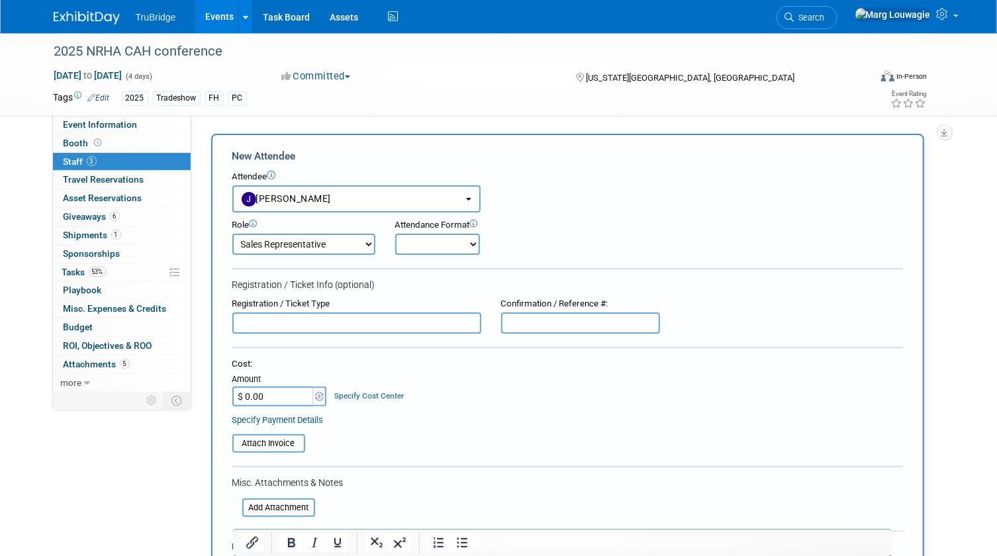  What do you see at coordinates (92, 235) in the screenshot?
I see `span: Shipments` at bounding box center [92, 235].